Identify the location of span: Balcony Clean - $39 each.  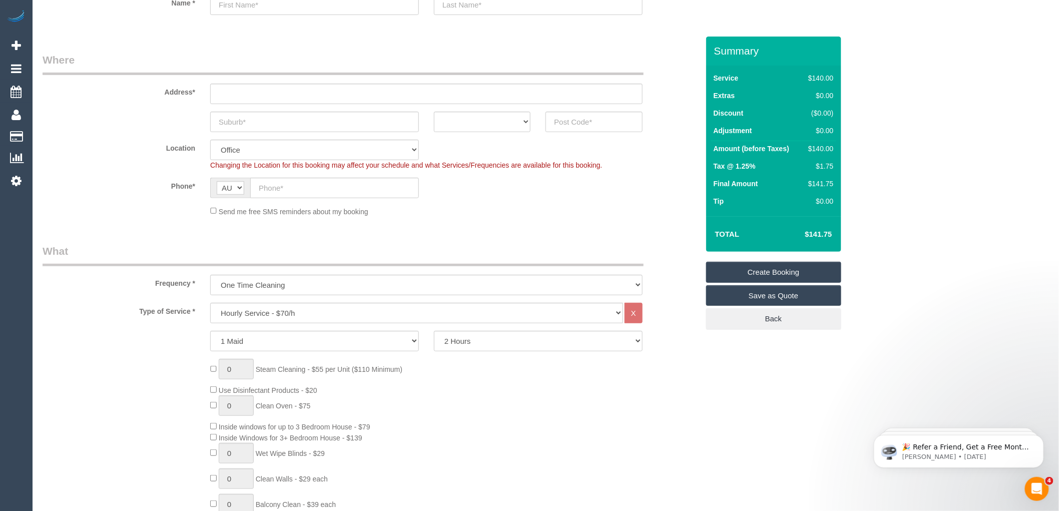
(296, 504).